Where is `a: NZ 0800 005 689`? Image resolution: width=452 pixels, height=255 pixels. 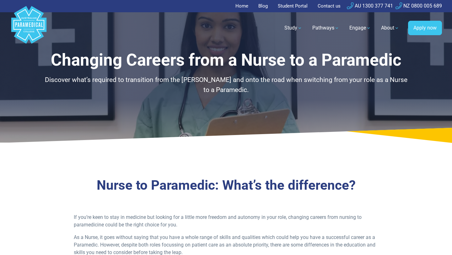
a: NZ 0800 005 689 is located at coordinates (419, 6).